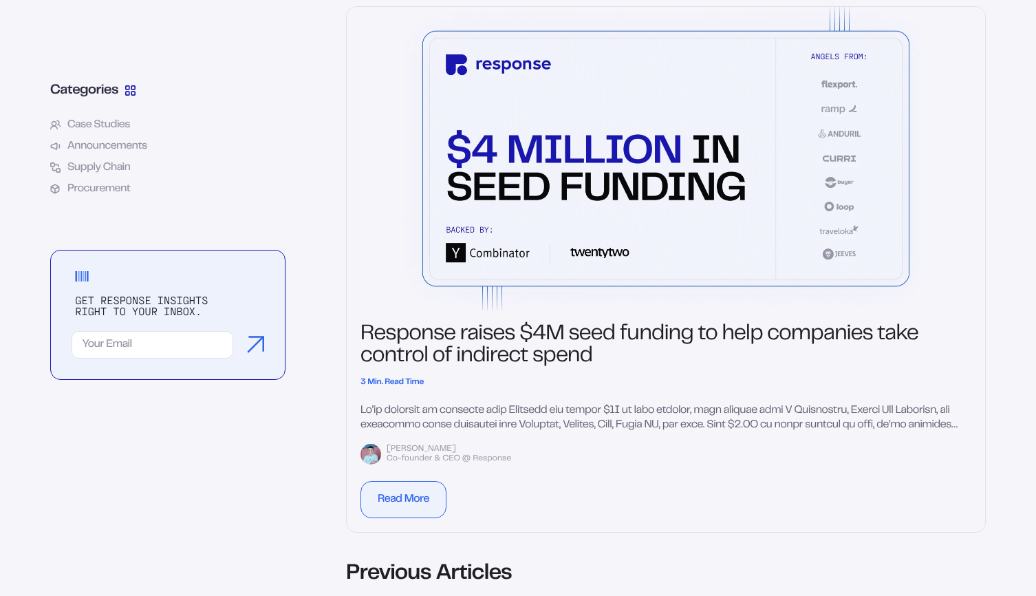  What do you see at coordinates (403, 499) in the screenshot?
I see `div: Read More` at bounding box center [403, 499].